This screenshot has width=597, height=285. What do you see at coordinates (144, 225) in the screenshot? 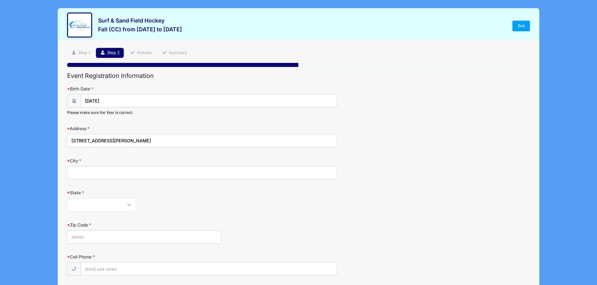
I see `label: Zip Code` at bounding box center [144, 225].